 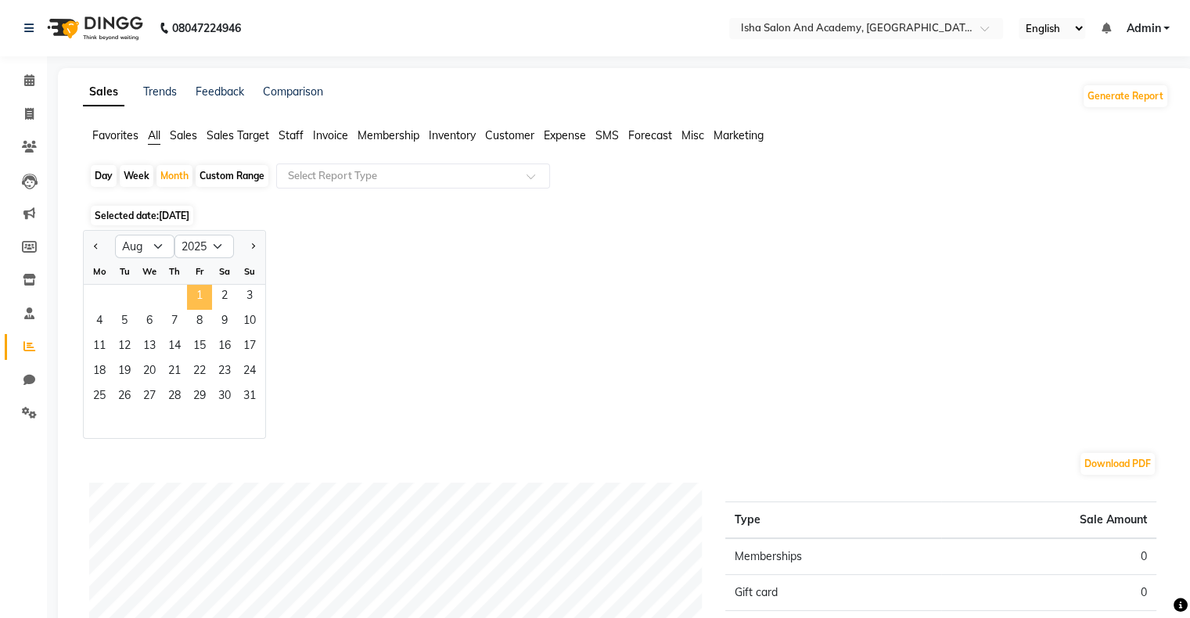 What do you see at coordinates (145, 246) in the screenshot?
I see `select: Select month` at bounding box center [145, 246].